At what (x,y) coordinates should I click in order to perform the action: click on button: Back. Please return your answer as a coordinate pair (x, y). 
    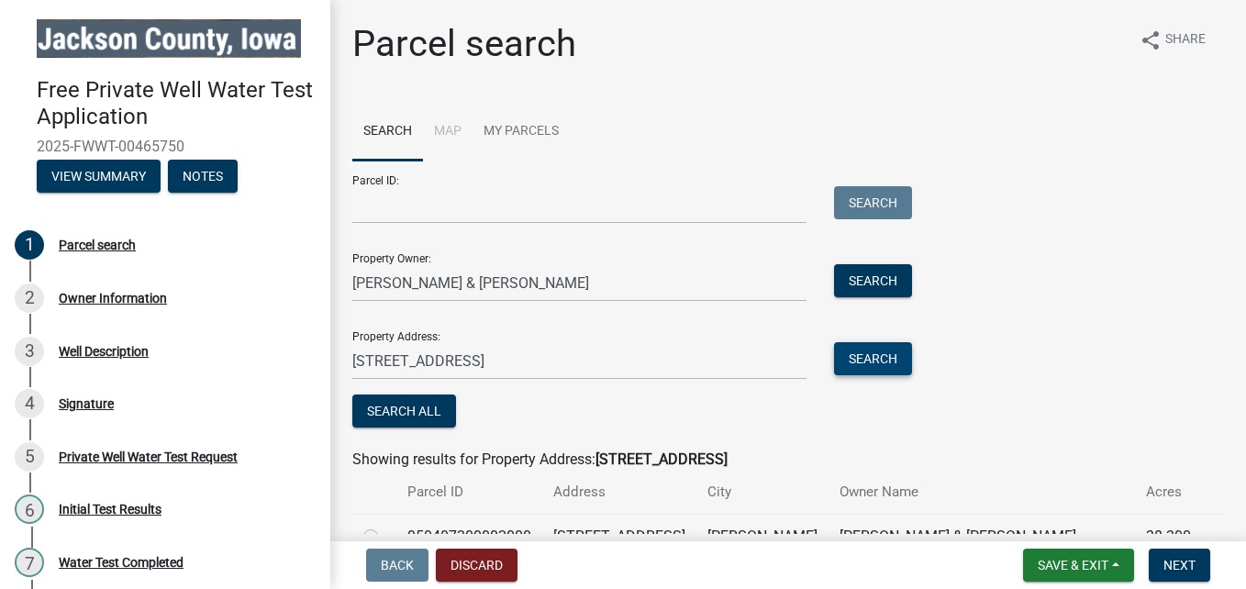
    Looking at the image, I should click on (397, 565).